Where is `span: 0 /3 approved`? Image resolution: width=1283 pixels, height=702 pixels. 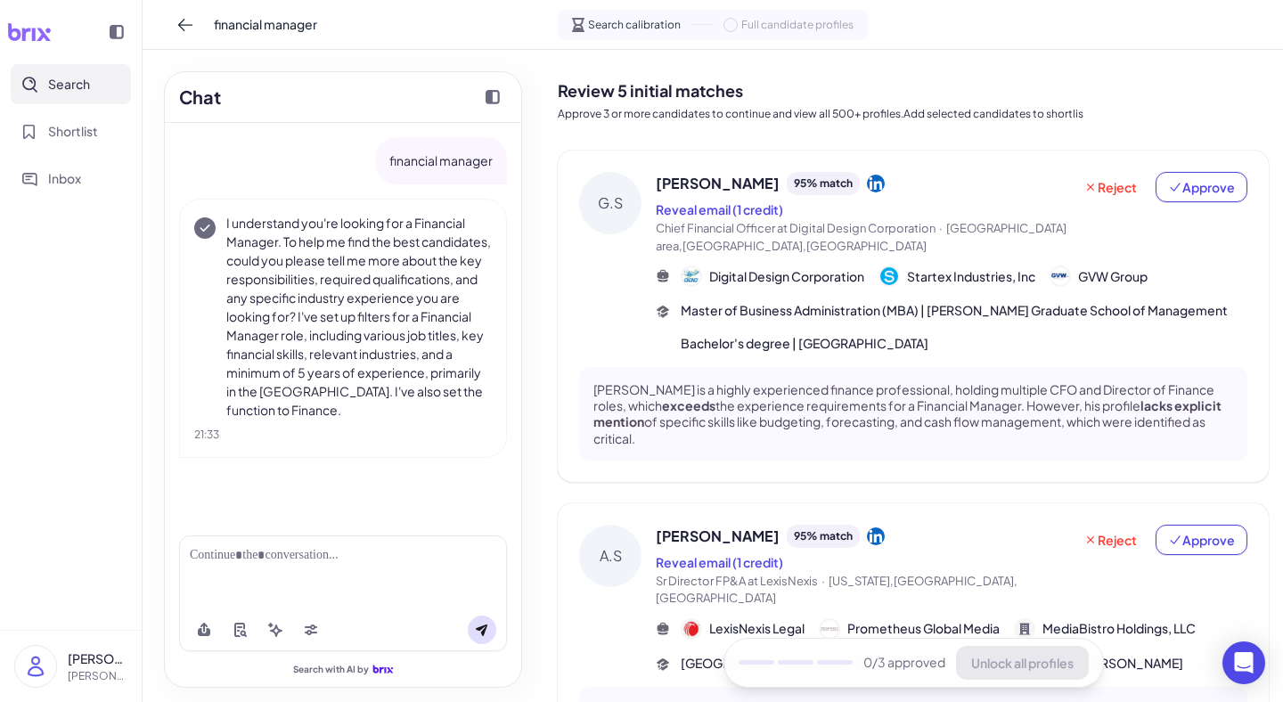
span: 0 /3 approved is located at coordinates (904, 663).